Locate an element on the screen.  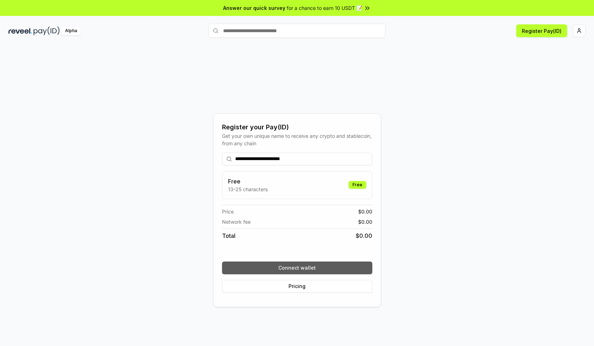
img: pay_id is located at coordinates (47, 31).